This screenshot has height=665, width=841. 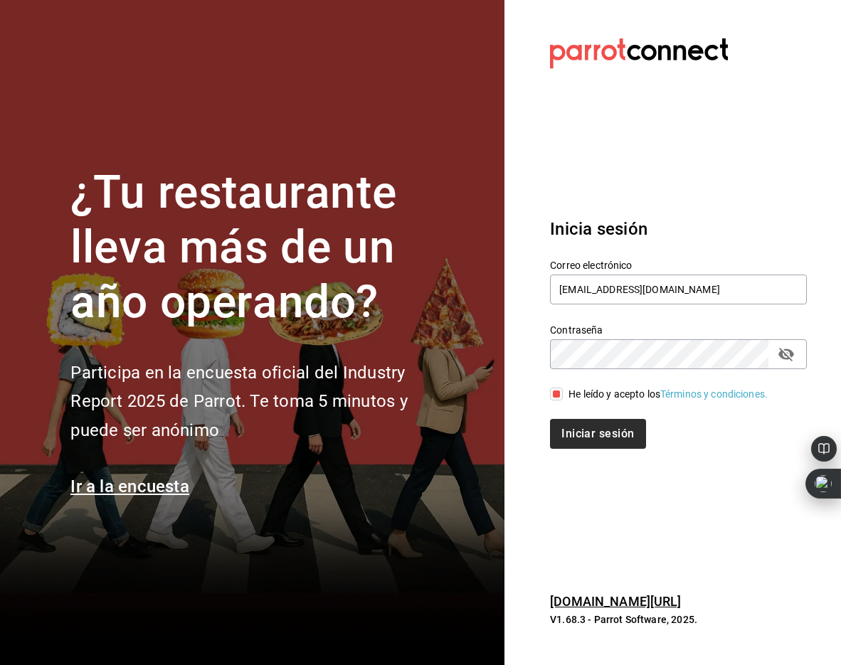 I want to click on h1: ¿Tu restaurante lleva más de un año operando?, so click(x=263, y=248).